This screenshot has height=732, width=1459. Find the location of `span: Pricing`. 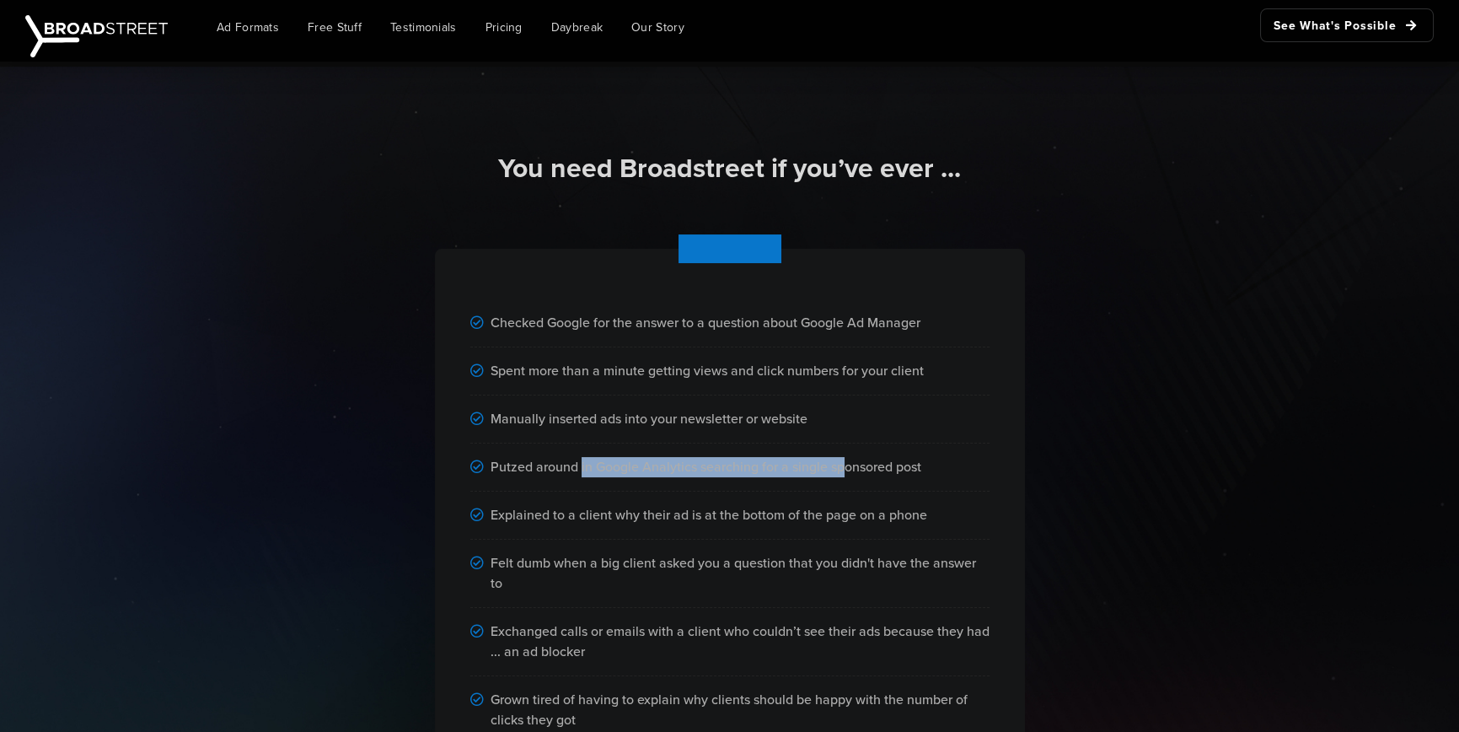

span: Pricing is located at coordinates (504, 27).